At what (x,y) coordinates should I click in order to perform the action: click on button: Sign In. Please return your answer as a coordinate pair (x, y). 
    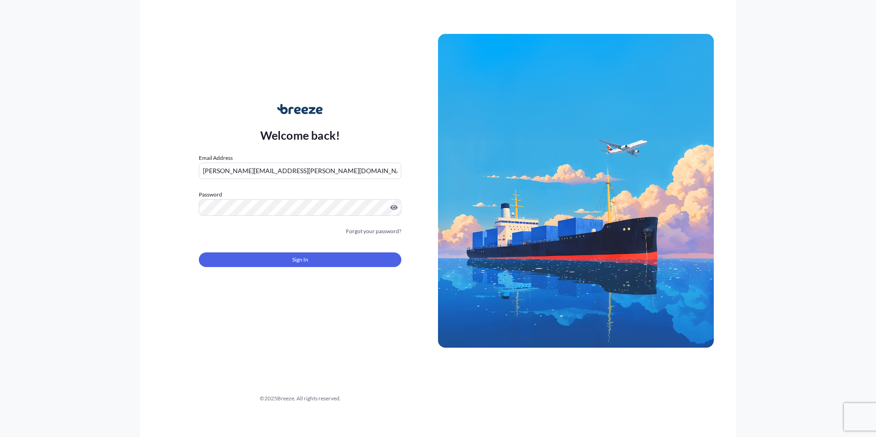
    Looking at the image, I should click on (300, 260).